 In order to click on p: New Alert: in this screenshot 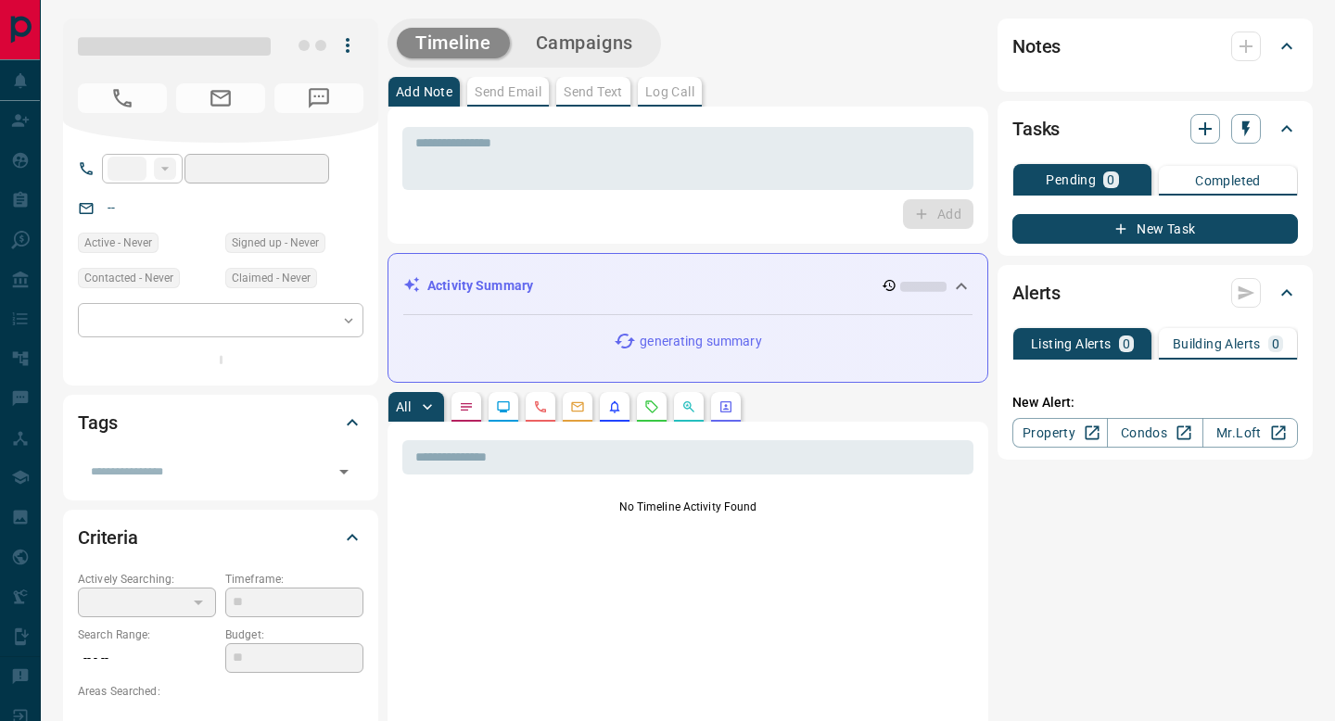, I will do `click(1155, 402)`.